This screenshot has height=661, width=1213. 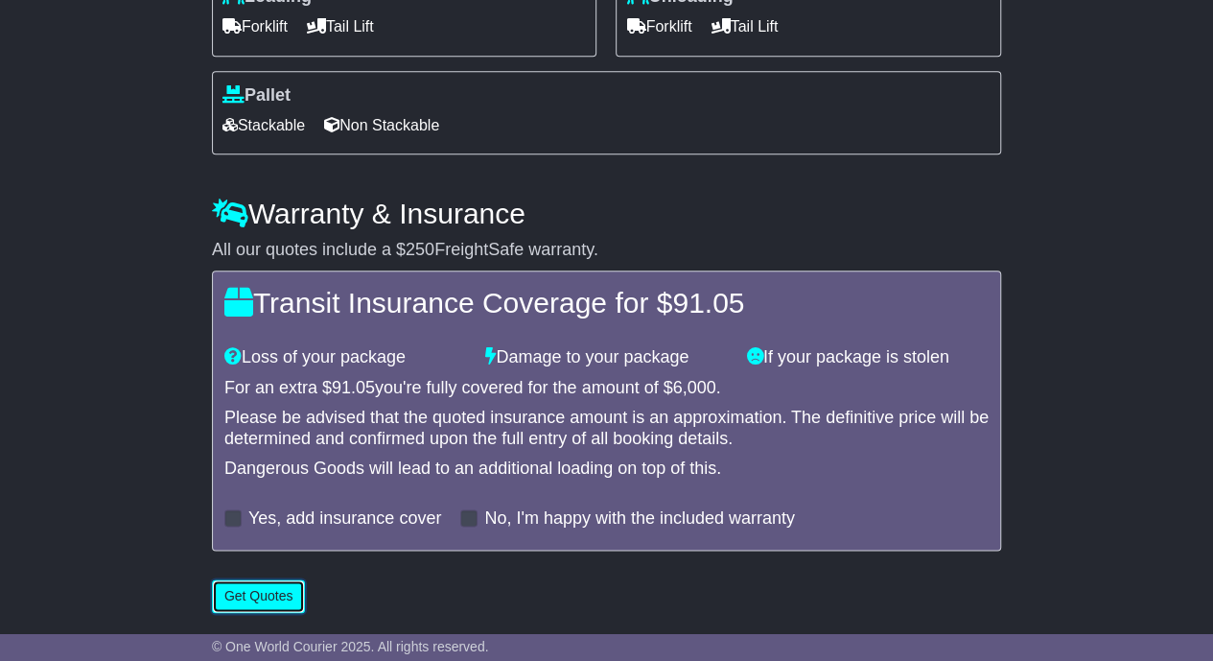 What do you see at coordinates (606, 302) in the screenshot?
I see `h4: Transit Insurance Coverage for $` at bounding box center [606, 302].